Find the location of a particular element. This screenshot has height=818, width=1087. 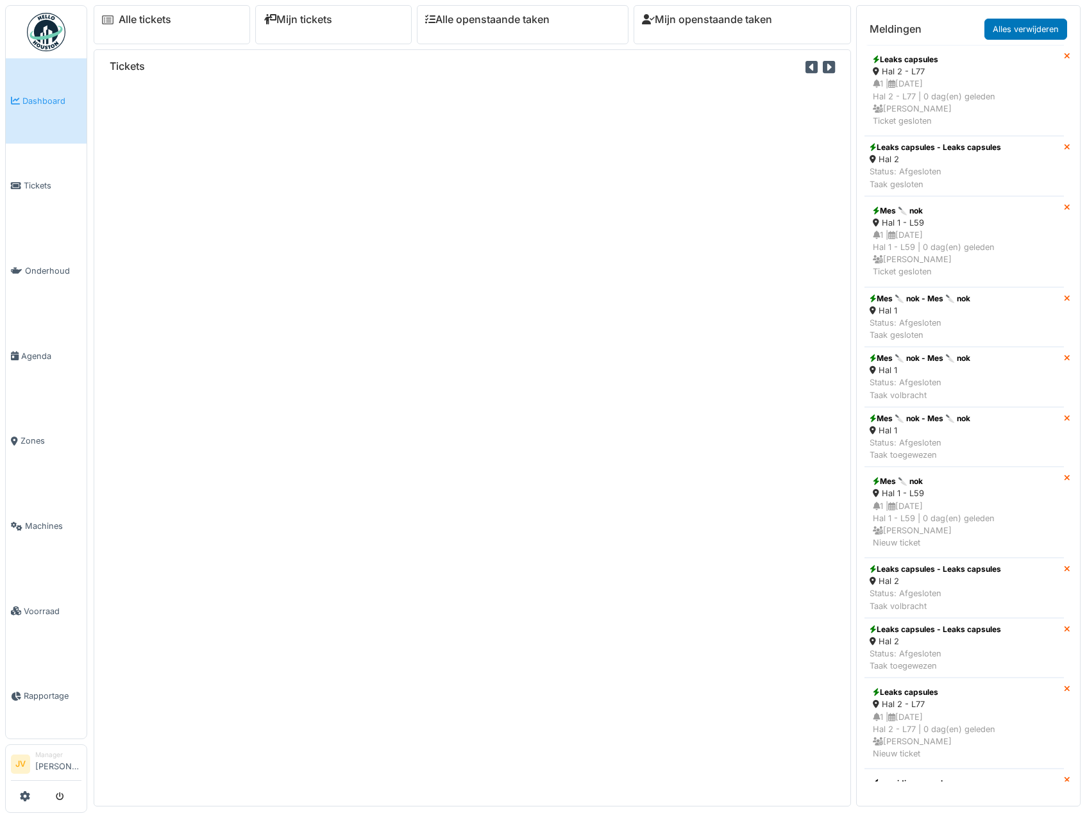

a: Leaks capsules - Leaks capsules Hal 2 Status: AfgeslotenTaak volbracht is located at coordinates (964, 588).